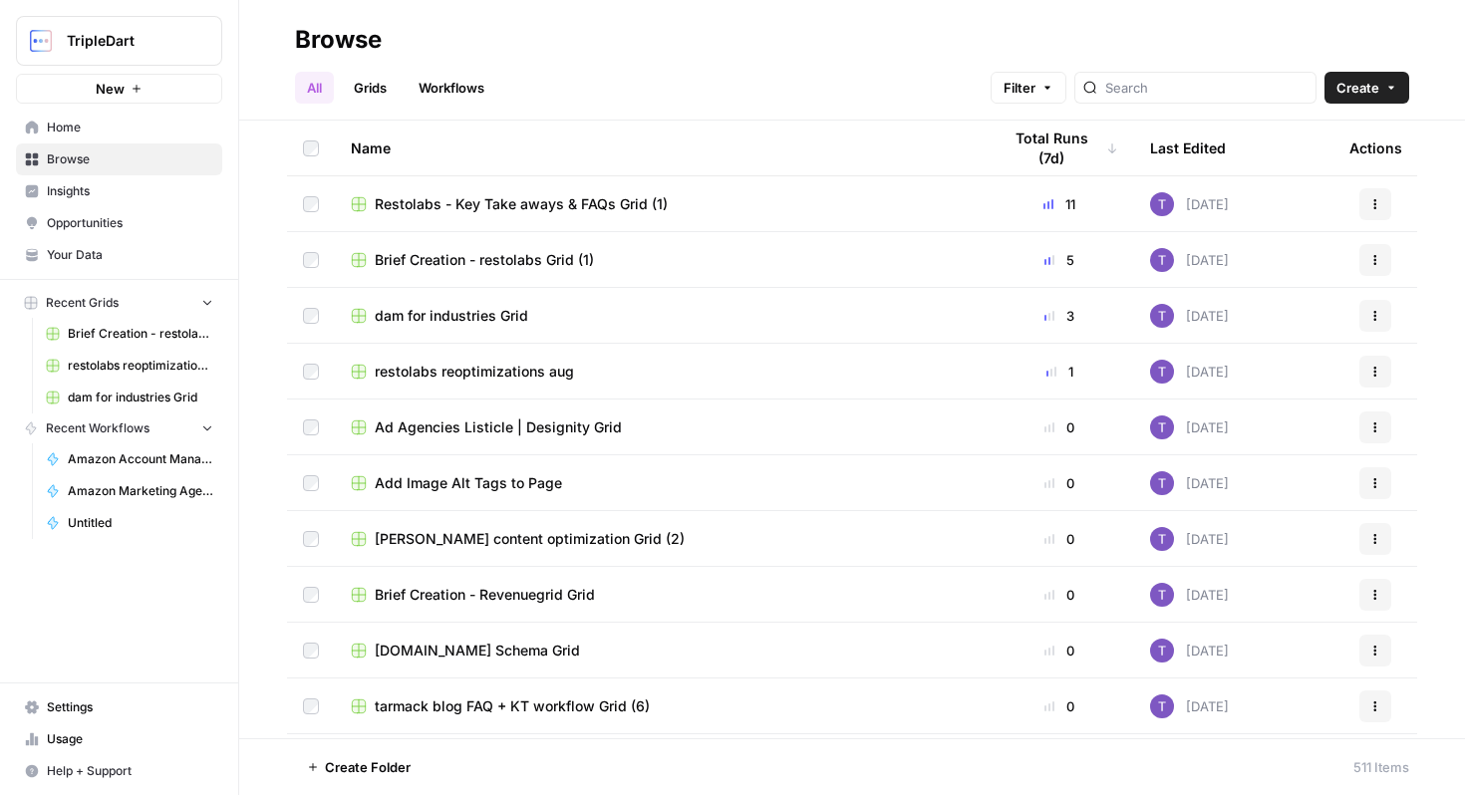 Image resolution: width=1465 pixels, height=795 pixels. What do you see at coordinates (130, 460) in the screenshot?
I see `a: Amazon Account Management Agencies Listicle | SalesDuo` at bounding box center [130, 460].